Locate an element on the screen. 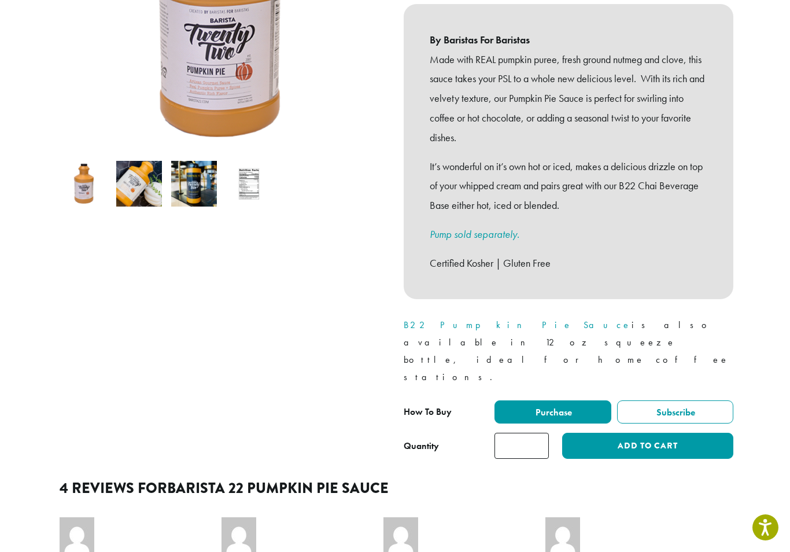 This screenshot has width=790, height=552. a: Pump sold separately. is located at coordinates (475, 234).